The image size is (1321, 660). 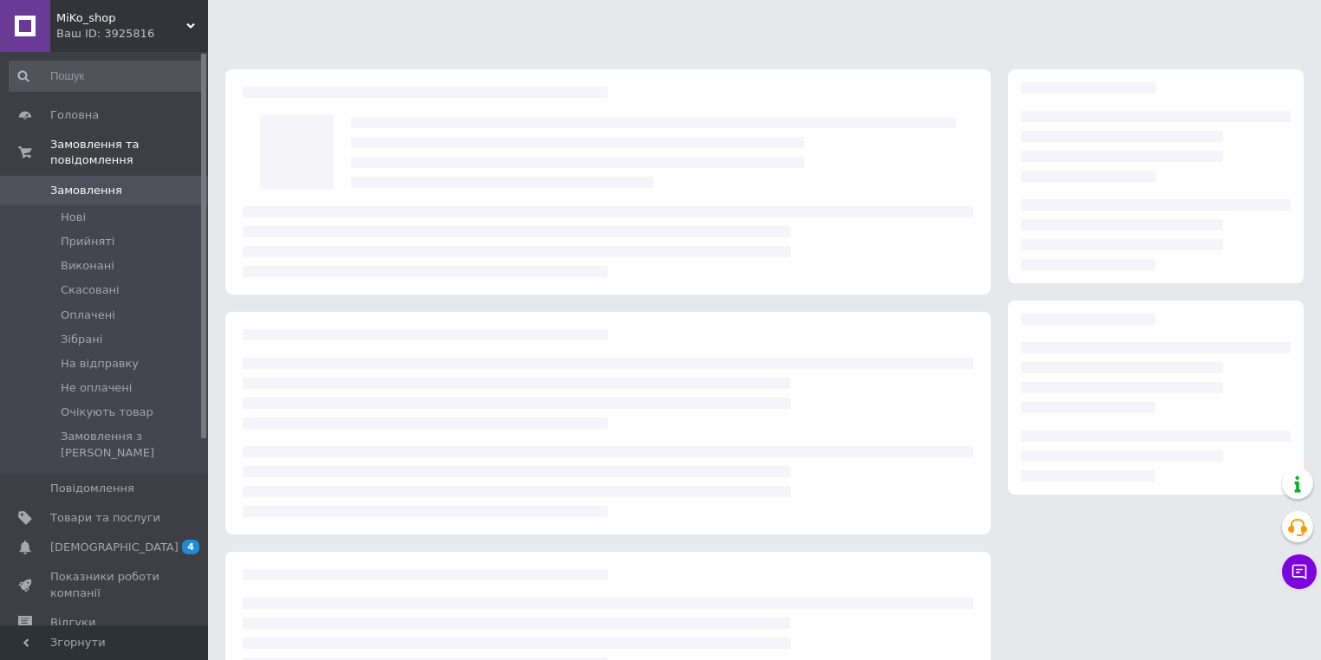 What do you see at coordinates (88, 315) in the screenshot?
I see `span: Оплачені` at bounding box center [88, 315].